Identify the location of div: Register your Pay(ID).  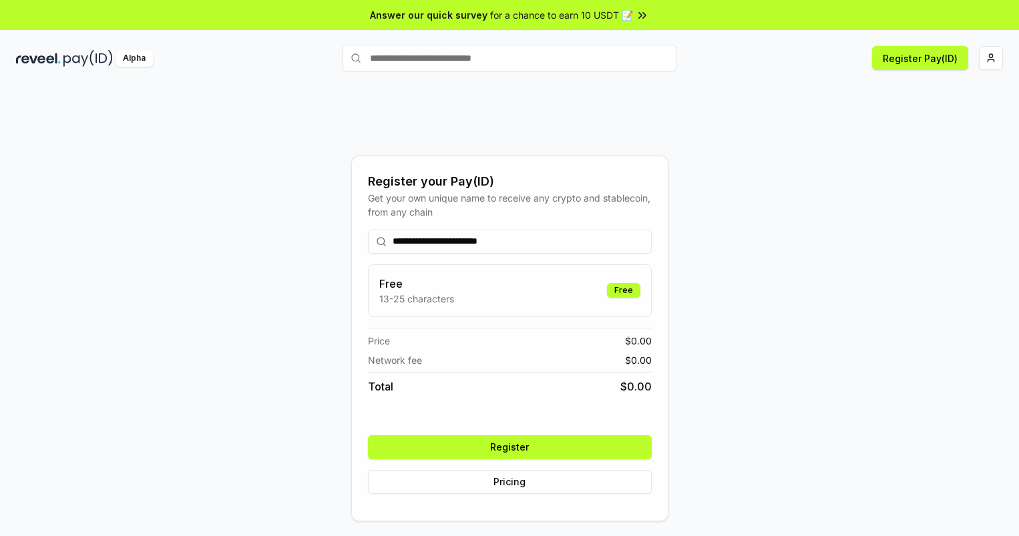
(510, 182).